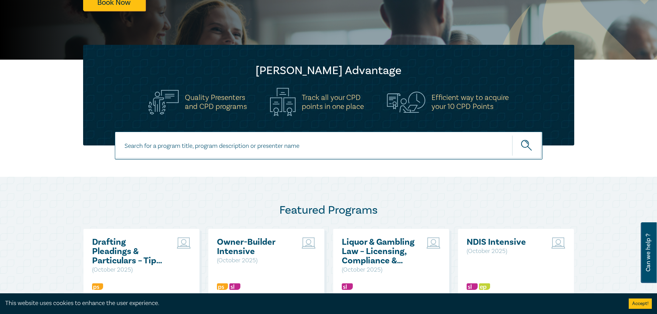  I want to click on img: Ethics & Professional Responsibility, so click(485, 287).